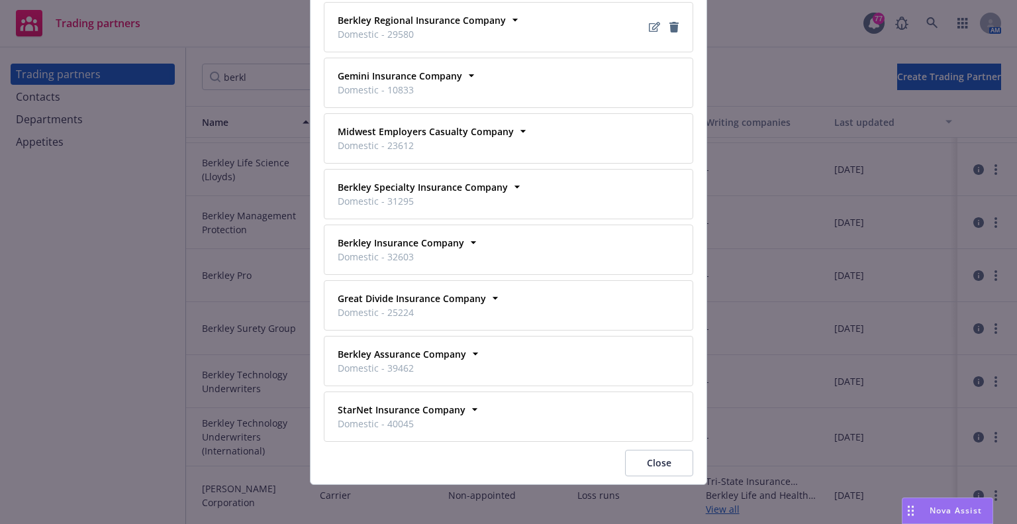  Describe the element at coordinates (400, 75) in the screenshot. I see `strong: Gemini Insurance Company` at that location.